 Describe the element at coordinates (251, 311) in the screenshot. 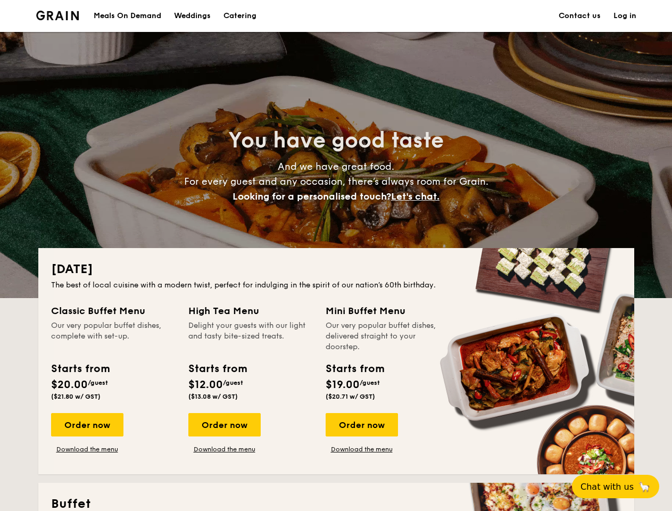

I see `div: High Tea Menu` at that location.